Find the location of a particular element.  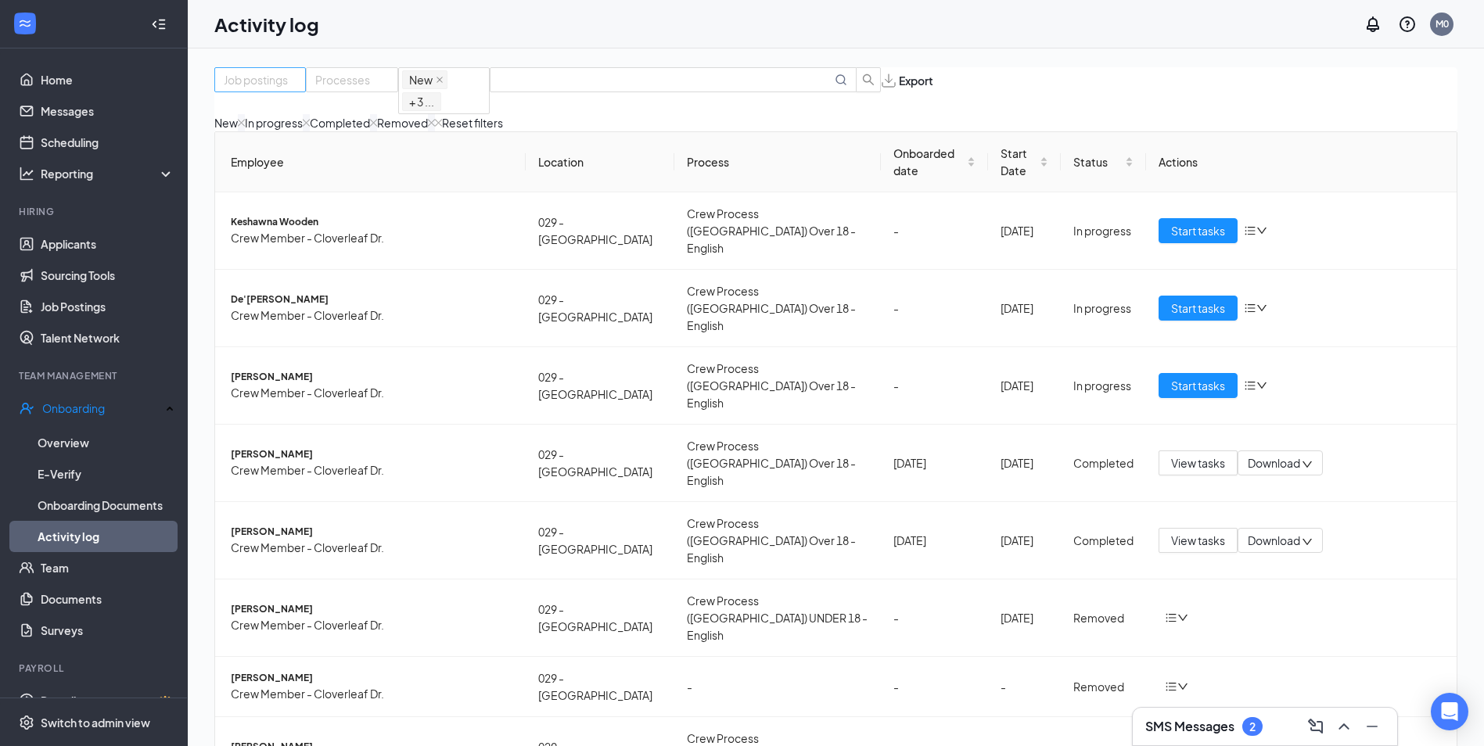

a: Onboarding Documents is located at coordinates (106, 505).